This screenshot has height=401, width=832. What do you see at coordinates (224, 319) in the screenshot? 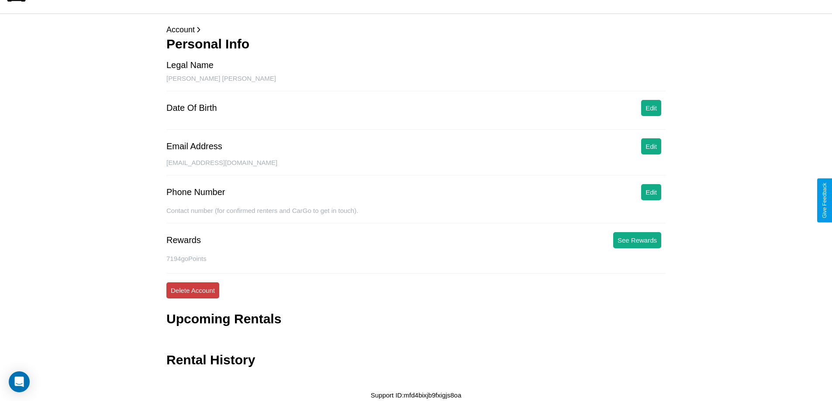
I see `h3: Upcoming Rentals` at bounding box center [224, 319].